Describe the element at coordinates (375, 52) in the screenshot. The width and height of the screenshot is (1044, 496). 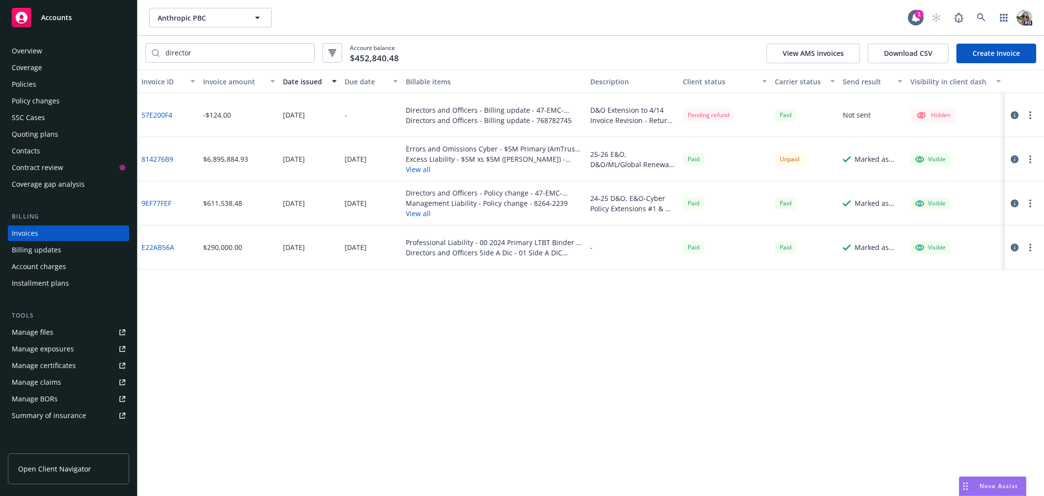
I see `span: Account balance` at that location.